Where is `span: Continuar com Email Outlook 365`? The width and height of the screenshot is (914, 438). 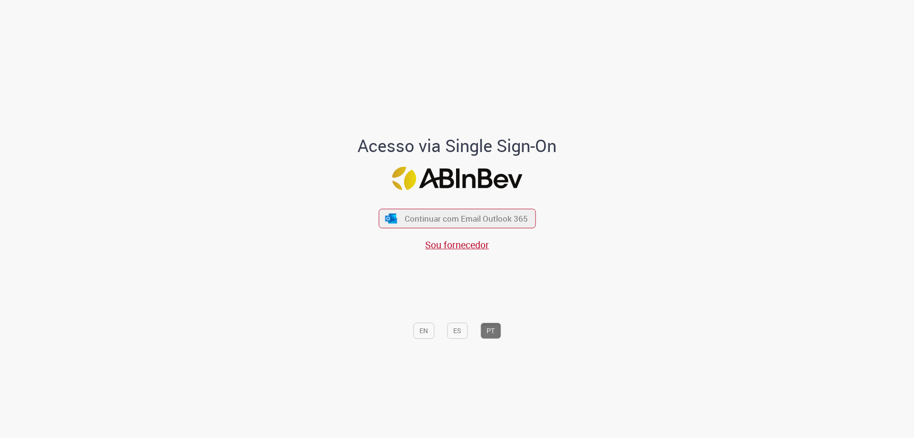 span: Continuar com Email Outlook 365 is located at coordinates (466, 218).